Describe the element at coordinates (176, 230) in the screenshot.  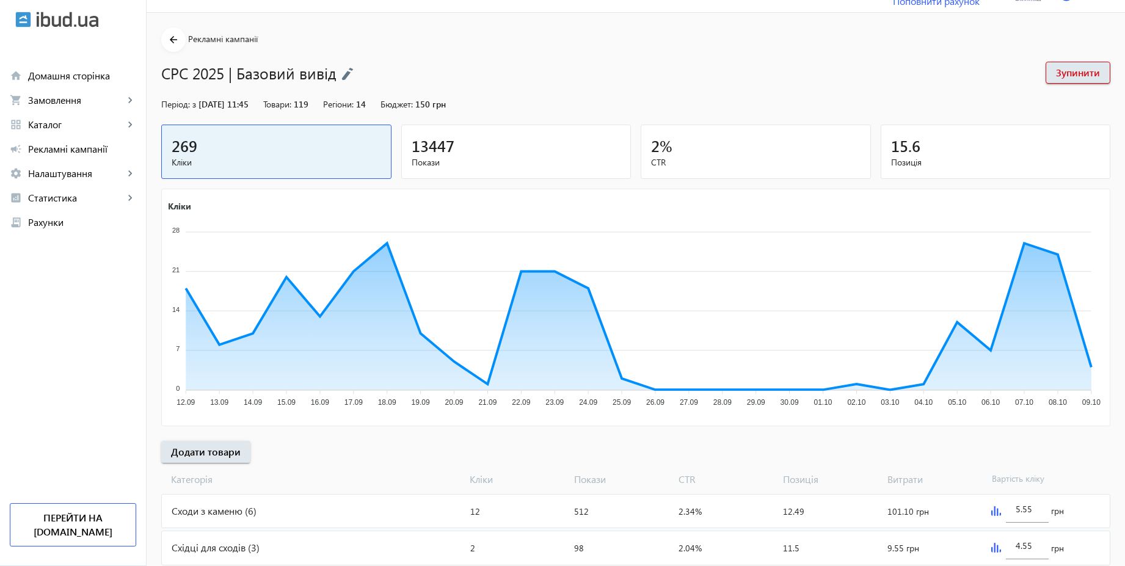
I see `tspan: 28` at that location.